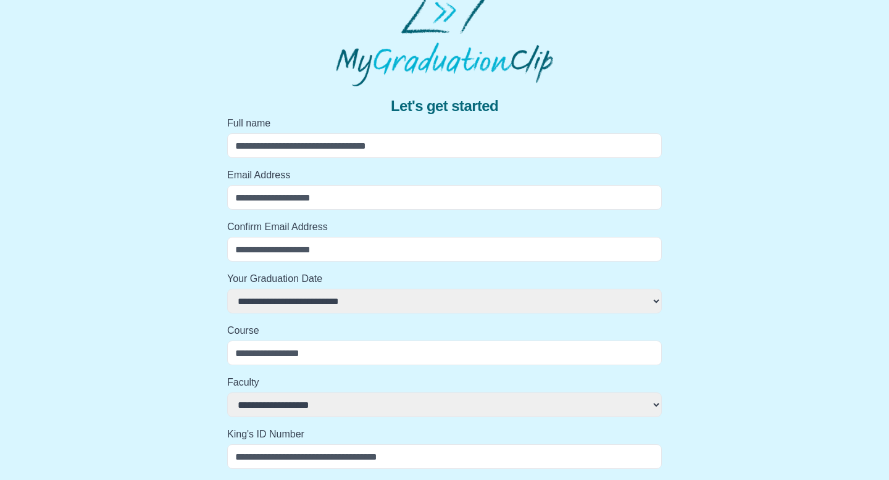  Describe the element at coordinates (444, 227) in the screenshot. I see `label: Confirm Email Address` at that location.